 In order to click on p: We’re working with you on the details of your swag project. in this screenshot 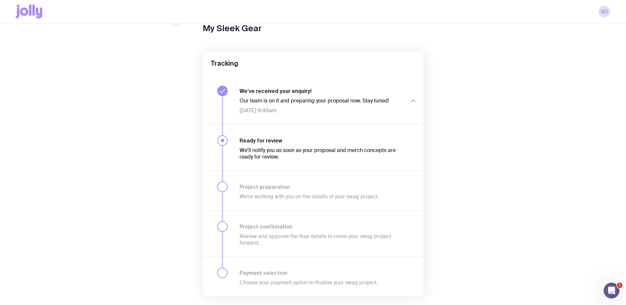, I will do `click(320, 197)`.